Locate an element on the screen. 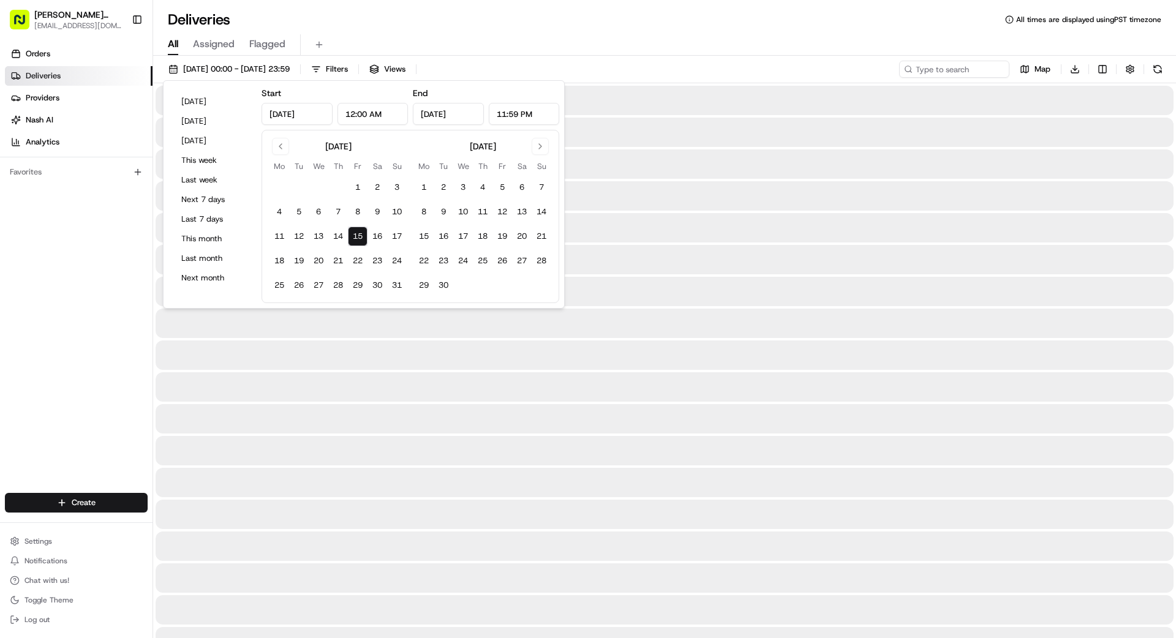  th: Saturday is located at coordinates (522, 166).